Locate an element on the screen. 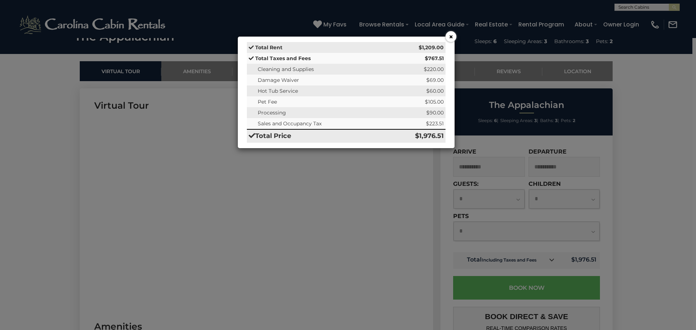 The image size is (696, 330). span: Hot Tub Service is located at coordinates (278, 91).